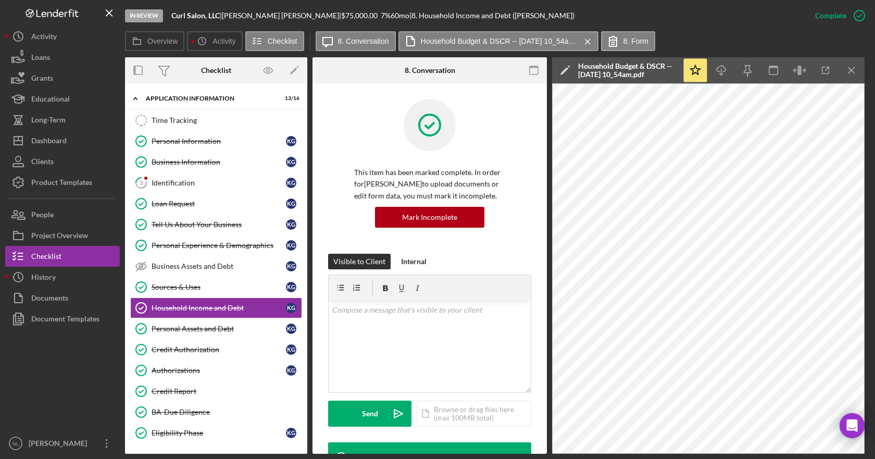 Image resolution: width=875 pixels, height=459 pixels. I want to click on button: Project Overview, so click(63, 236).